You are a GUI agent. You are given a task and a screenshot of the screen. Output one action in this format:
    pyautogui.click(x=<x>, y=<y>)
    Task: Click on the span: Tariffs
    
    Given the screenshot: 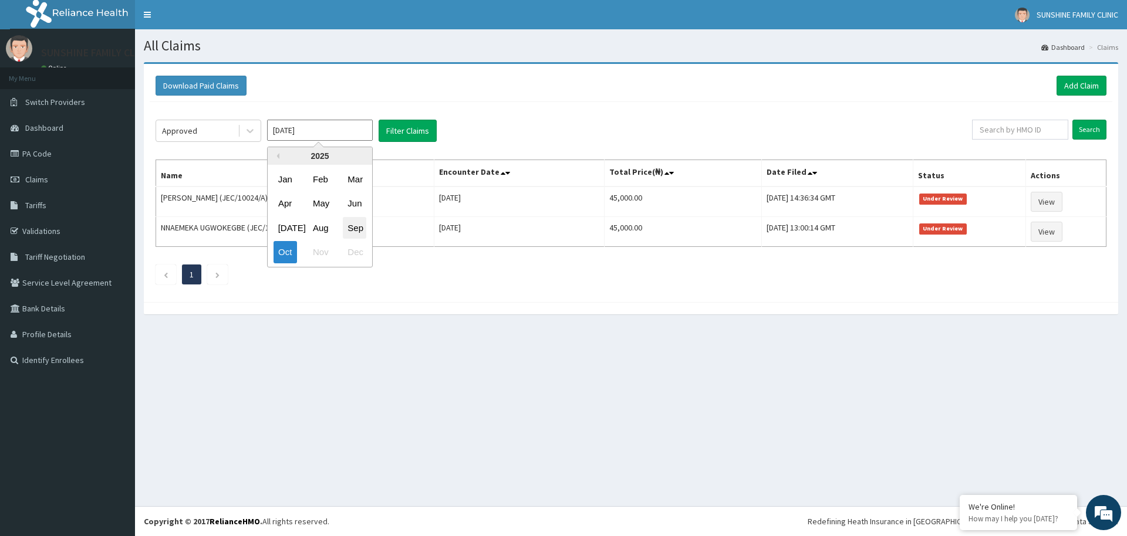 What is the action you would take?
    pyautogui.click(x=36, y=205)
    